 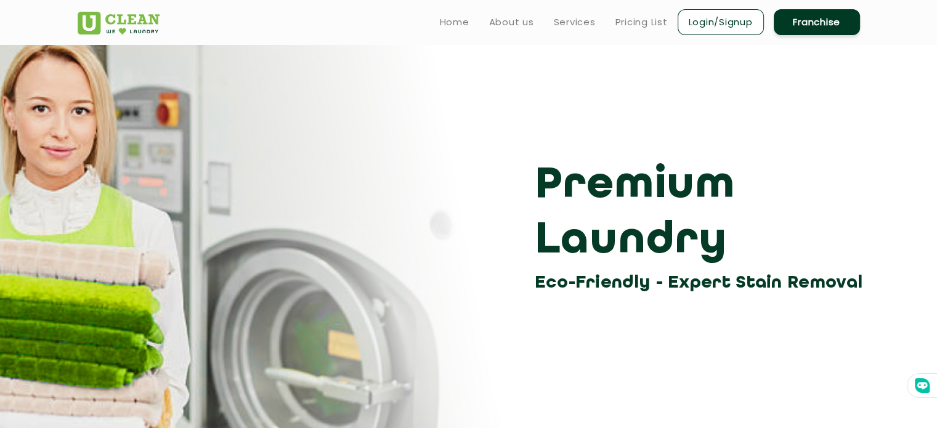 I want to click on a: Home, so click(x=454, y=22).